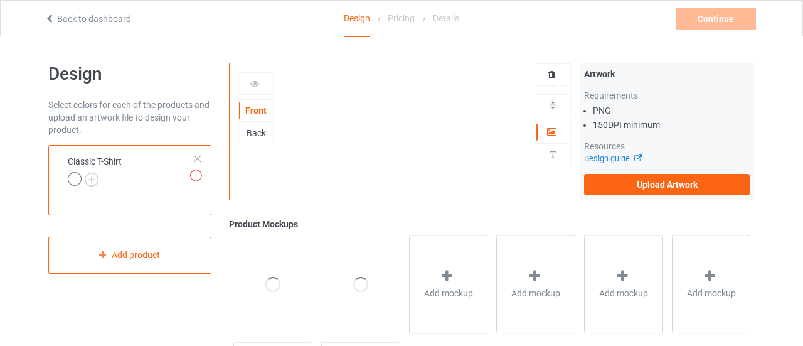 This screenshot has height=346, width=803. I want to click on div: Resources, so click(667, 146).